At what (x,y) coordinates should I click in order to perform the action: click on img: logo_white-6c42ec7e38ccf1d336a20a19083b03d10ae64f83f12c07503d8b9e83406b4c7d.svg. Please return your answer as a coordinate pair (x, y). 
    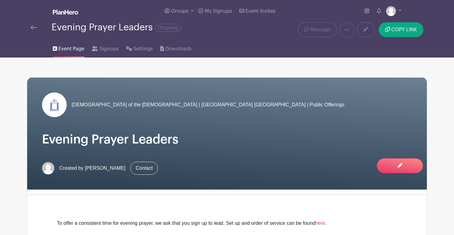
    Looking at the image, I should click on (66, 12).